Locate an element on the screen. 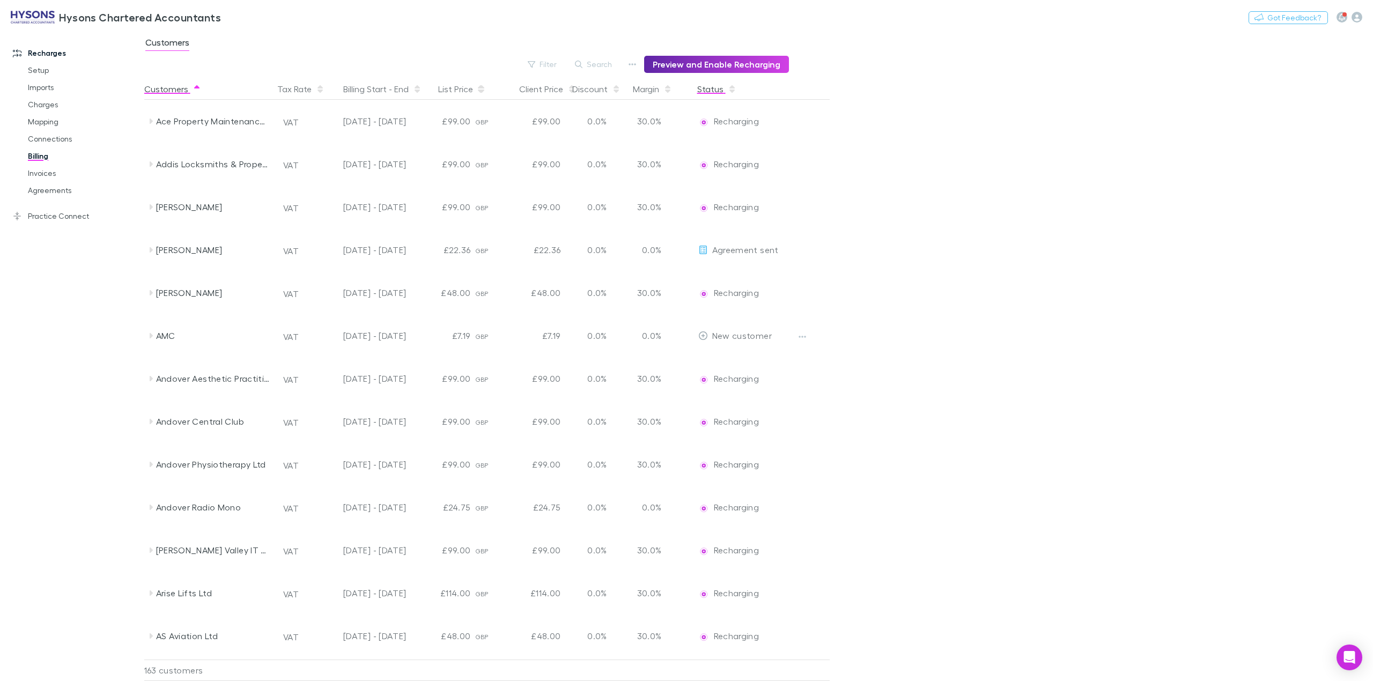  div: Addis Locksmiths & Property Maintenance Limited is located at coordinates (213, 164).